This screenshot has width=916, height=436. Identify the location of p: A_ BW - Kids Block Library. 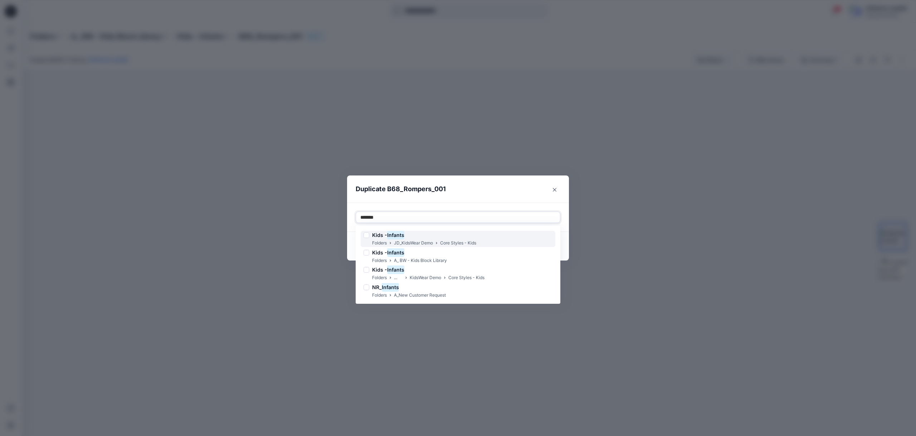
(420, 261).